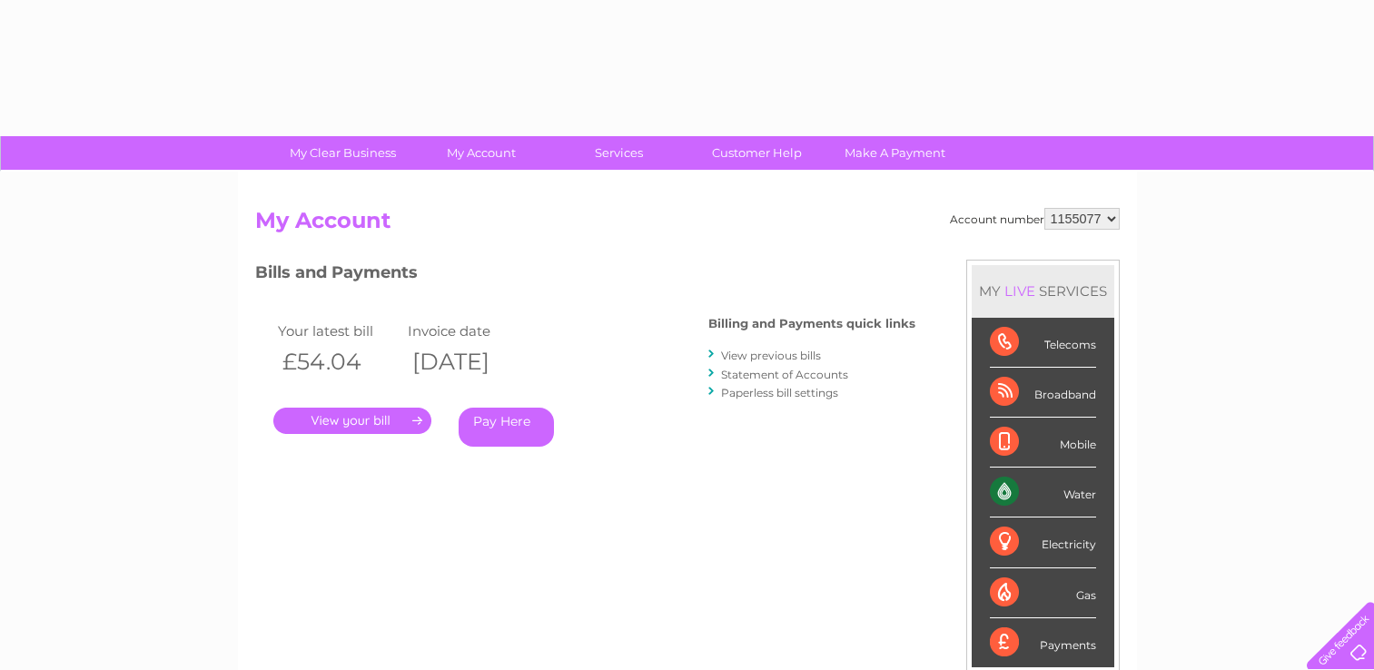 The image size is (1374, 670). What do you see at coordinates (687, 225) in the screenshot?
I see `h2: My Account` at bounding box center [687, 225].